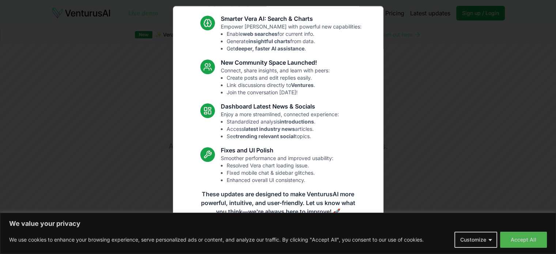 This screenshot has width=556, height=254. I want to click on li: Enable for current info., so click(294, 34).